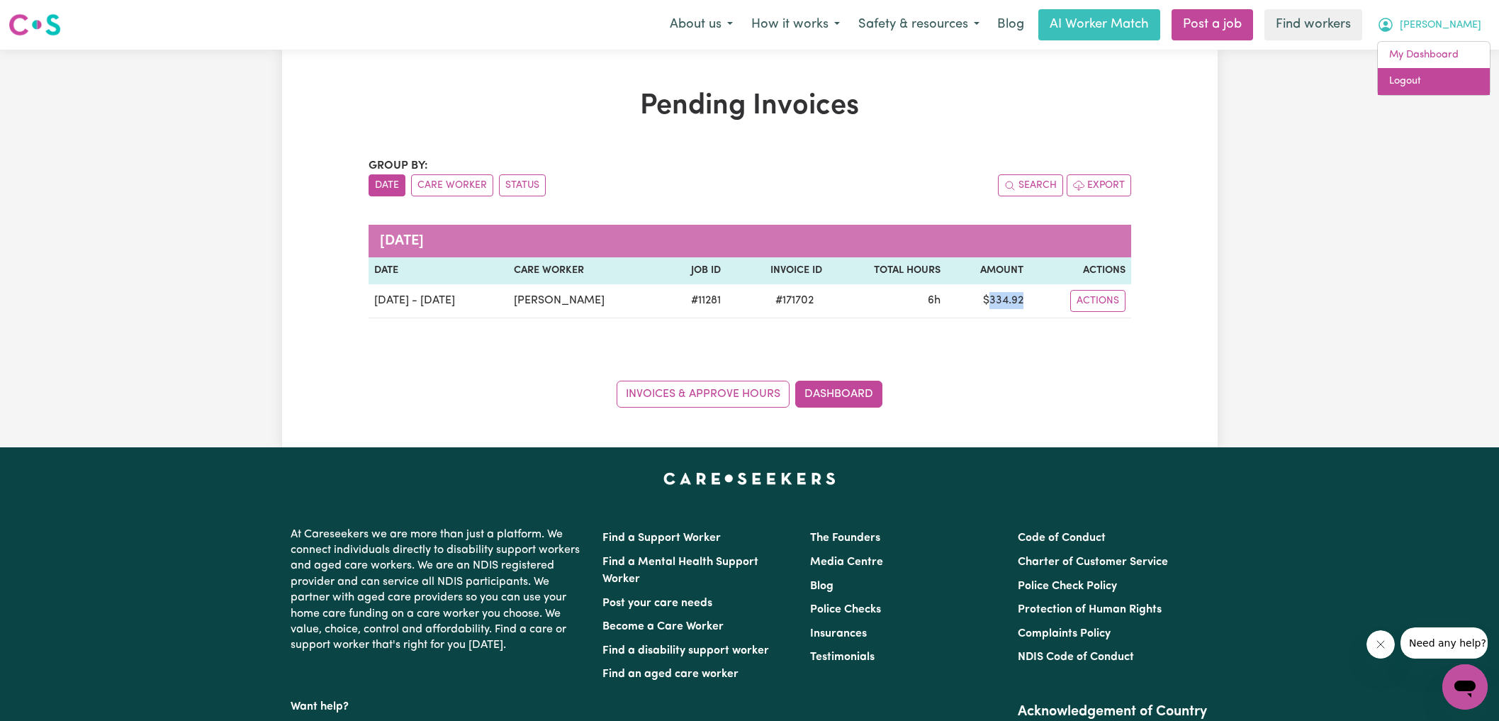 The width and height of the screenshot is (1499, 721). I want to click on a: AI Worker Match, so click(1099, 25).